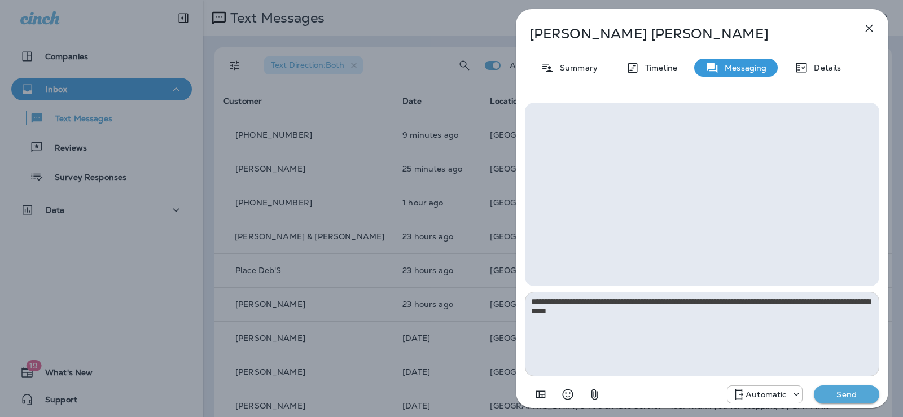 This screenshot has width=903, height=417. I want to click on button: Select an emoji, so click(568, 395).